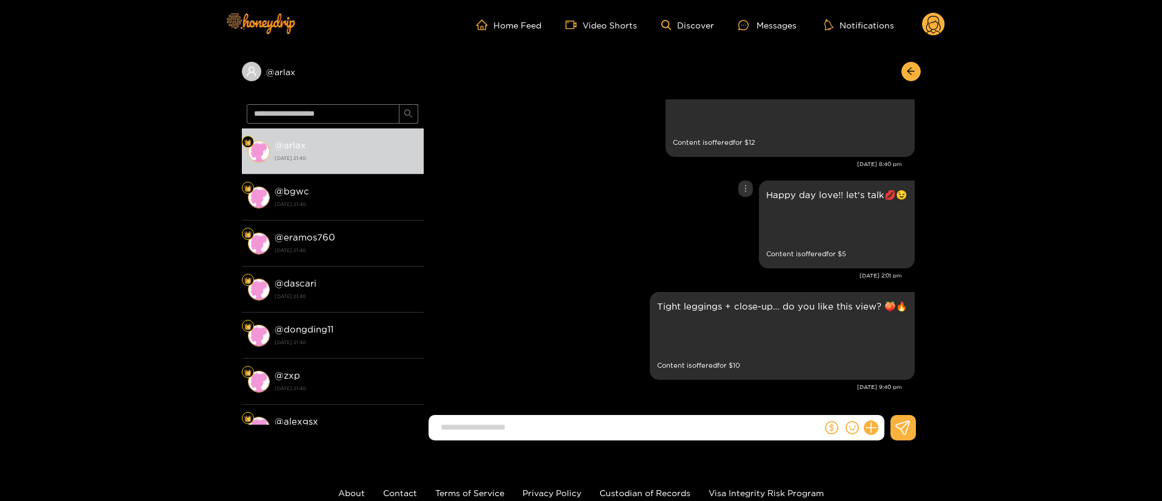  I want to click on p: Tight leggings + close-up… do you like this view? 🍑🔥, so click(782, 306).